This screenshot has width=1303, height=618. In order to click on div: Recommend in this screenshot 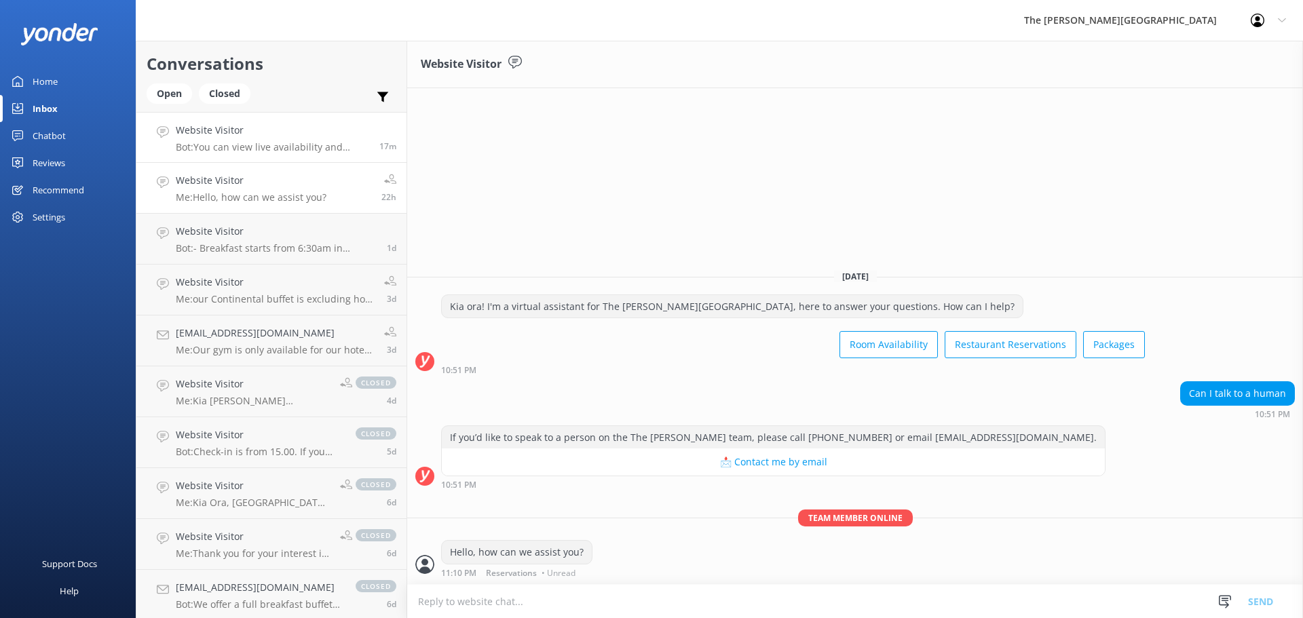, I will do `click(58, 190)`.